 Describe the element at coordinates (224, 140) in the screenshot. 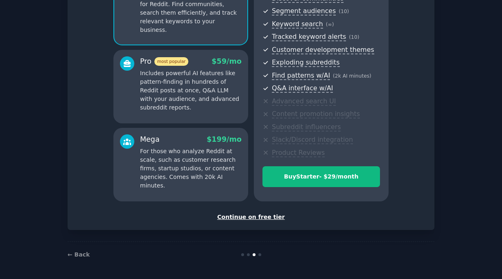

I see `span: $ 199 /mo` at that location.